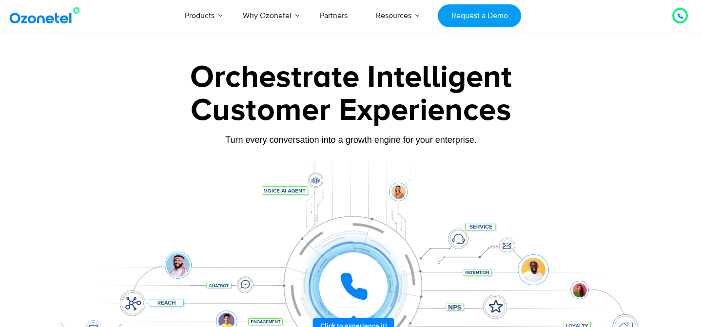 The image size is (702, 327). I want to click on div: Orchestrate Intelligent, so click(351, 78).